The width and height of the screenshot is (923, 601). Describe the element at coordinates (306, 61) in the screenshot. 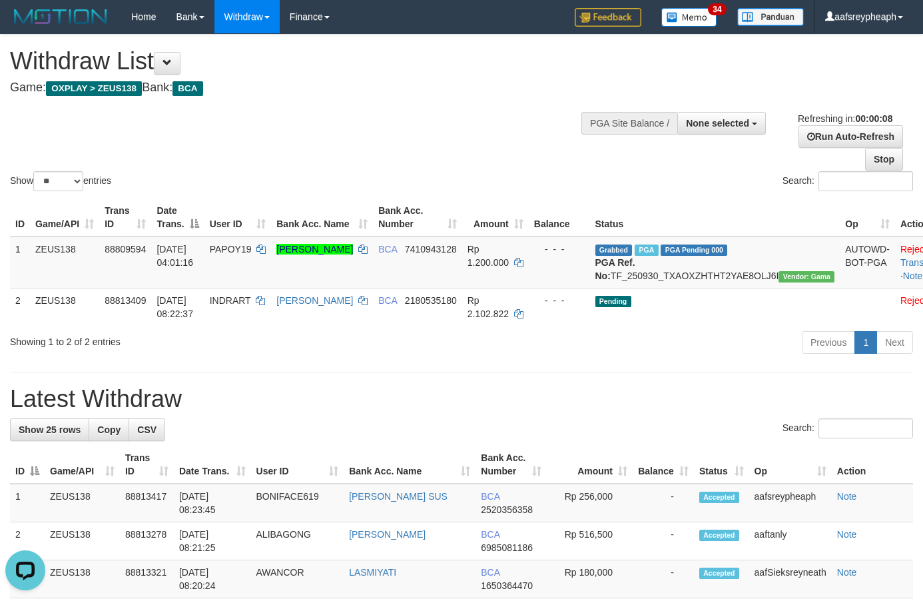

I see `h1: Withdraw List` at that location.